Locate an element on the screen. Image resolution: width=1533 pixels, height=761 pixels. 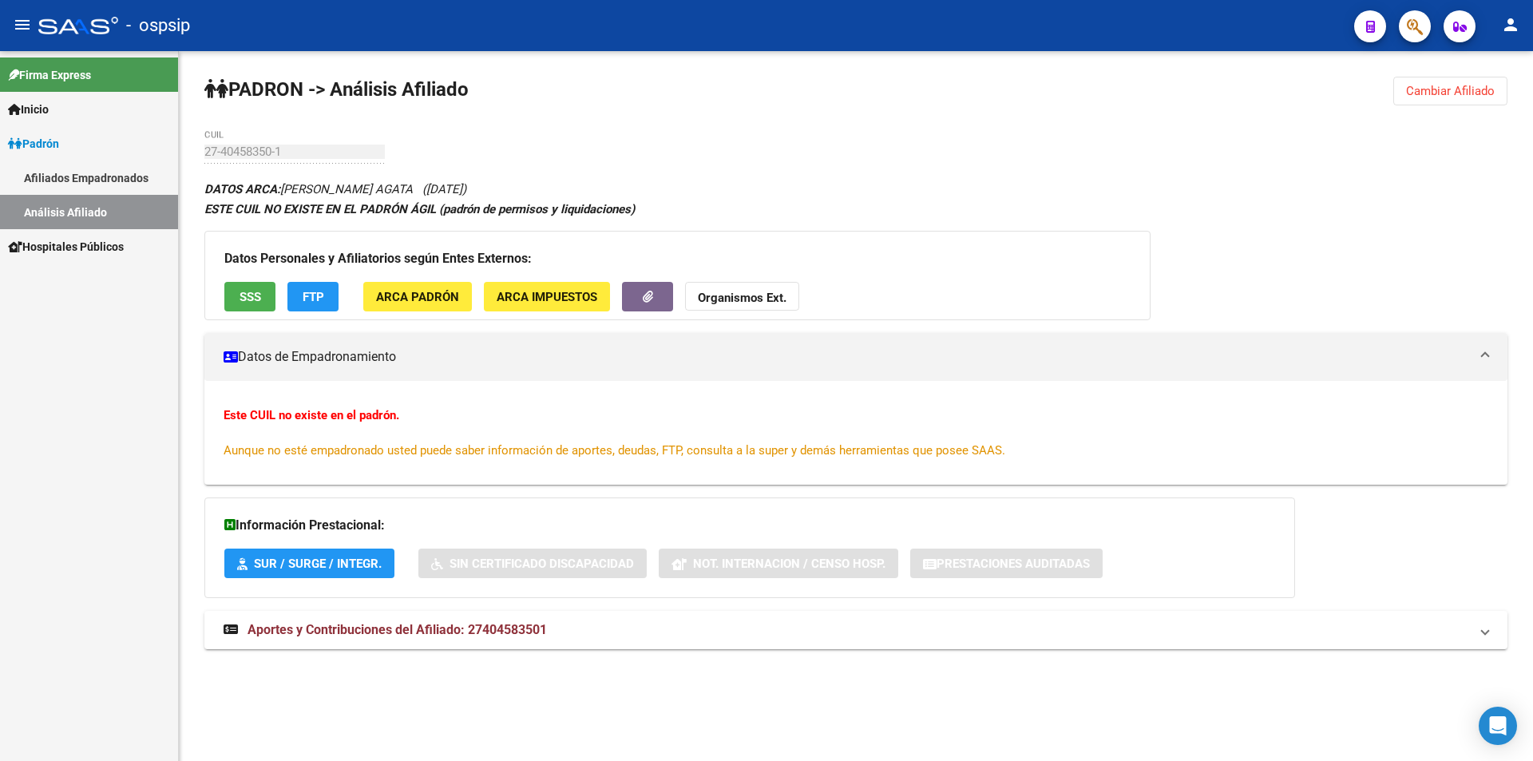
button: Cambiar Afiliado is located at coordinates (1450, 91).